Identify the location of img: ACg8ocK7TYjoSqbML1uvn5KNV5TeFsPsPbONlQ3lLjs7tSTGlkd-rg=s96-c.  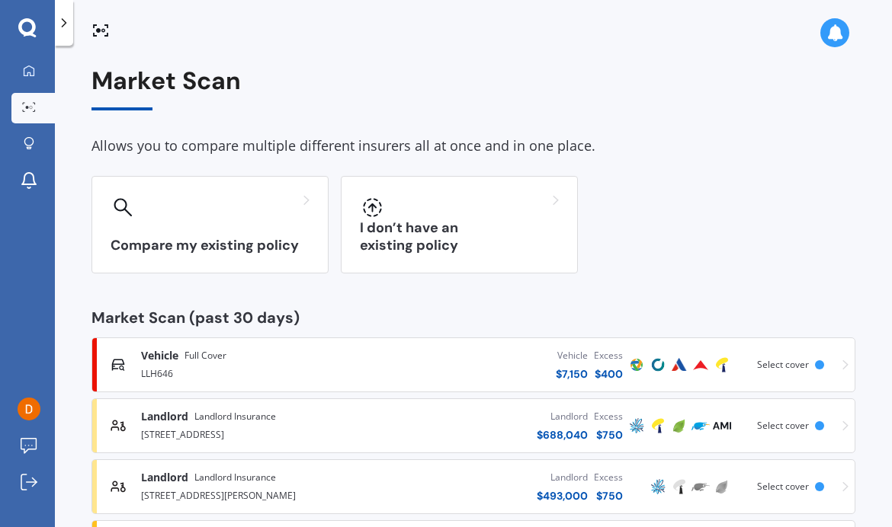
(29, 409).